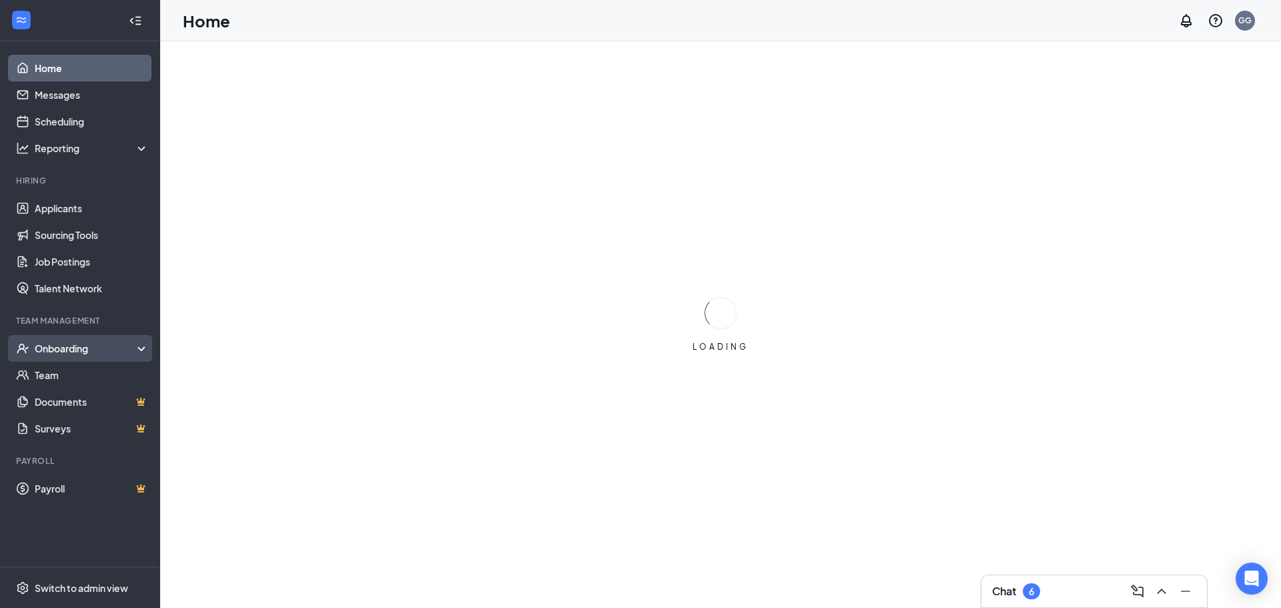 The image size is (1281, 608). Describe the element at coordinates (91, 208) in the screenshot. I see `a: Applicants` at that location.